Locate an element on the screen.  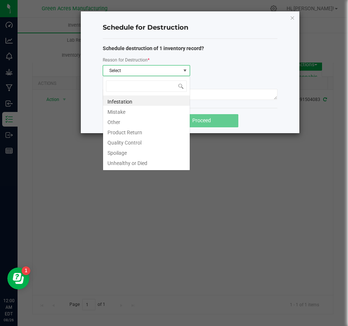
span: Select is located at coordinates (142, 71).